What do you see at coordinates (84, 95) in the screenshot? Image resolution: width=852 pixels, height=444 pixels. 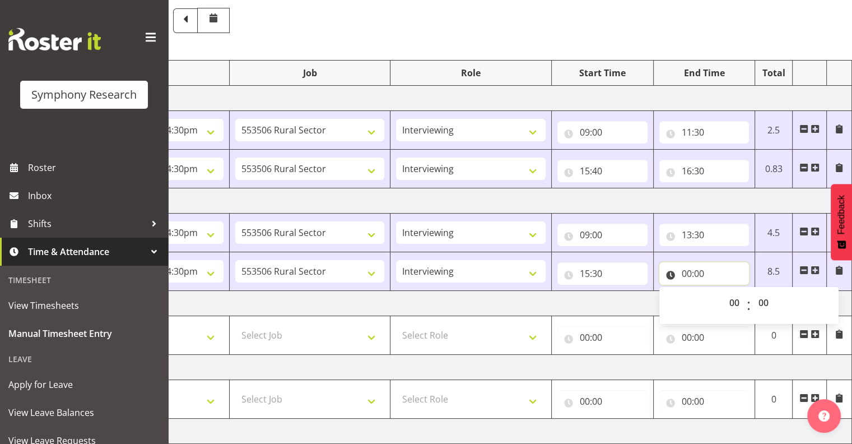 I see `div: Symphony Research` at bounding box center [84, 95].